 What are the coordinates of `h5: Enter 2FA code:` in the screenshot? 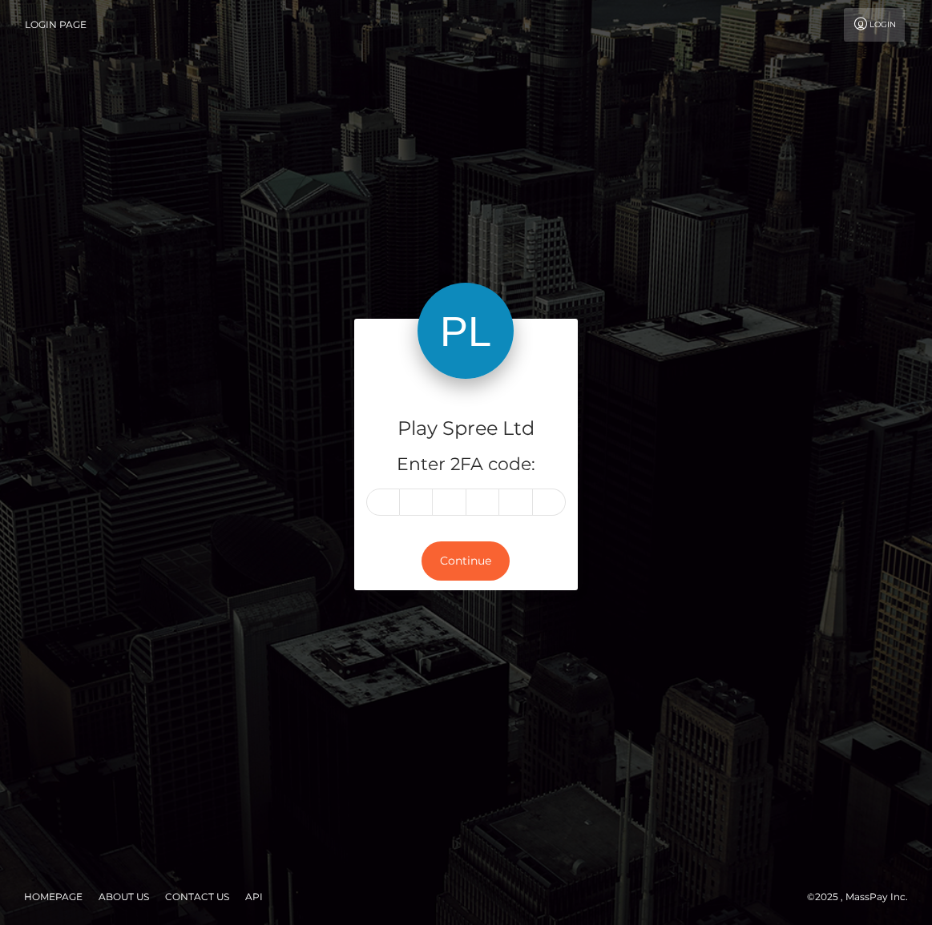 It's located at (466, 465).